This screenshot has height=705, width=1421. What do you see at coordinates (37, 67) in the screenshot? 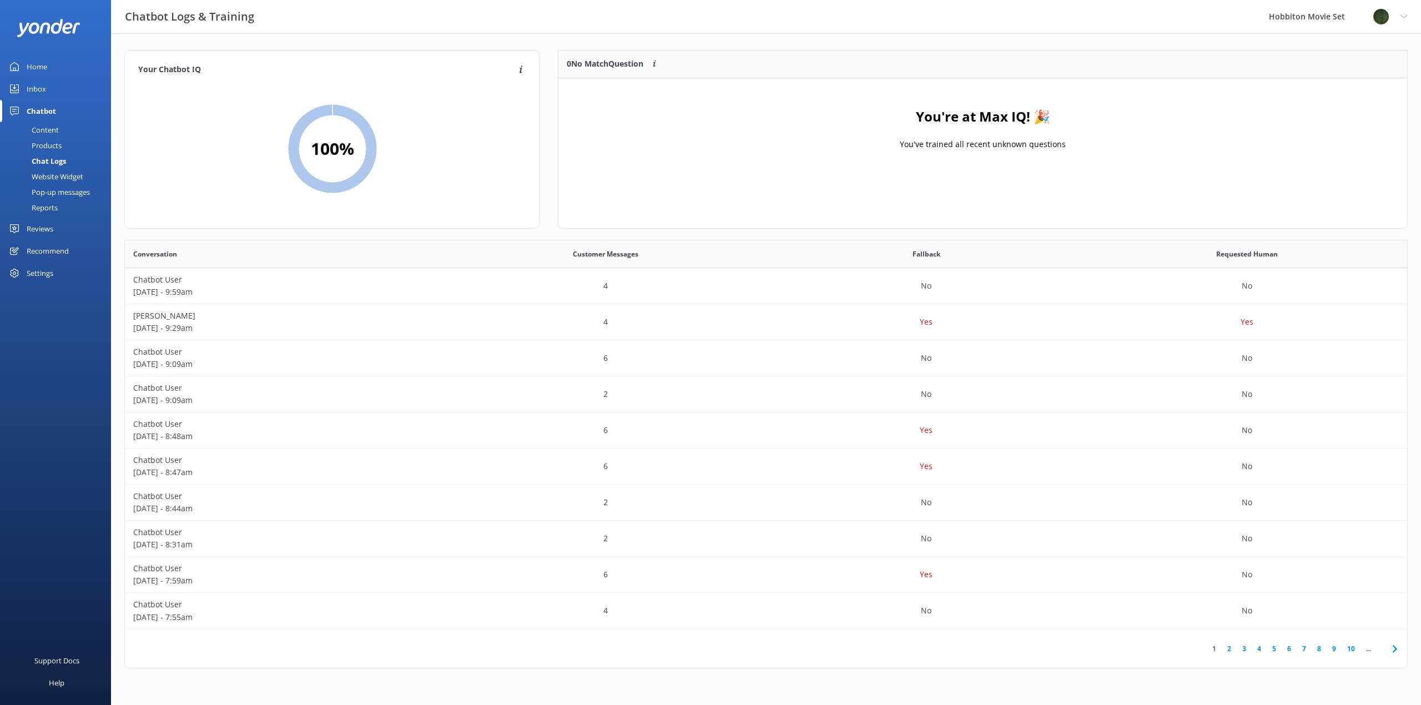
I see `div: Home` at bounding box center [37, 67].